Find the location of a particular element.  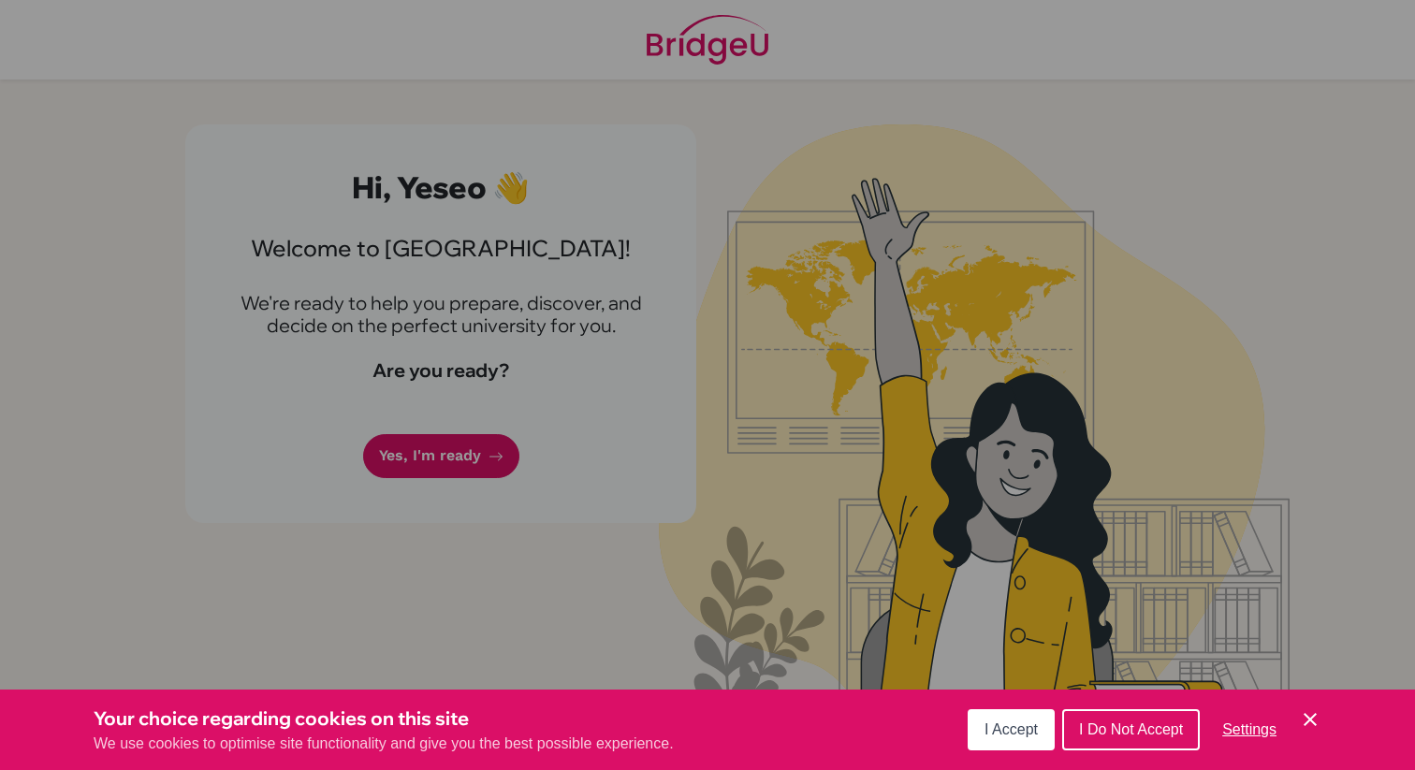

button: I Accept is located at coordinates (1011, 730).